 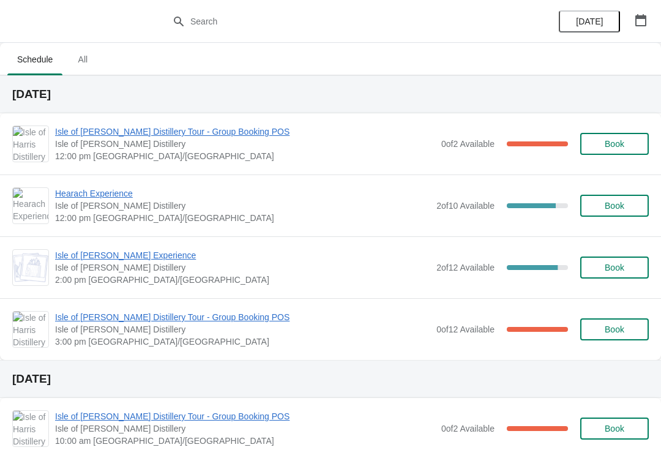 I want to click on span: 2 of 10 Available, so click(x=465, y=206).